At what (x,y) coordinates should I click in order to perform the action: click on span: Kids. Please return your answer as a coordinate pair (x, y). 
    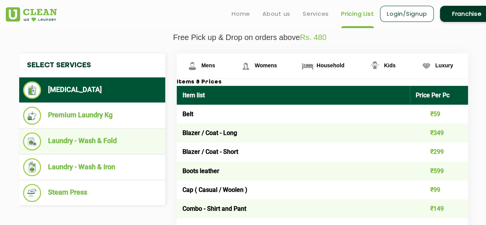
    Looking at the image, I should click on (389, 65).